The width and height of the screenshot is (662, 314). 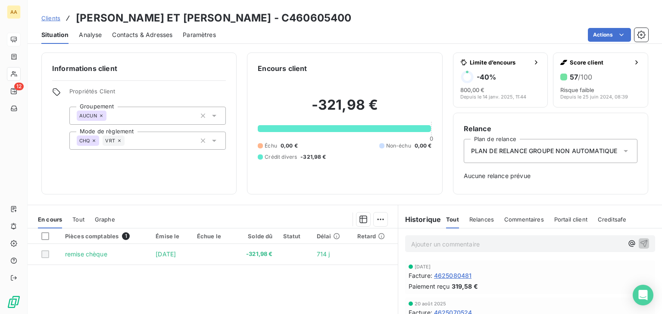 I want to click on h6: 57, so click(x=581, y=77).